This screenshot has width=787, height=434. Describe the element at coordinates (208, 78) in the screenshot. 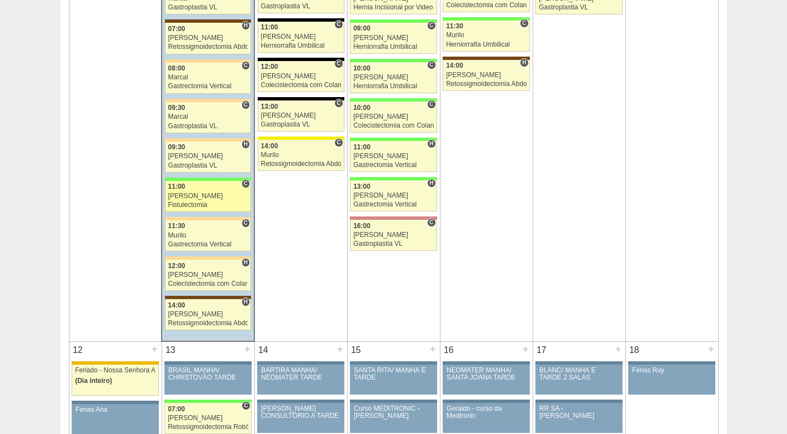

I see `a: C 08:00 Marcal Gastrectomia Vertical` at that location.